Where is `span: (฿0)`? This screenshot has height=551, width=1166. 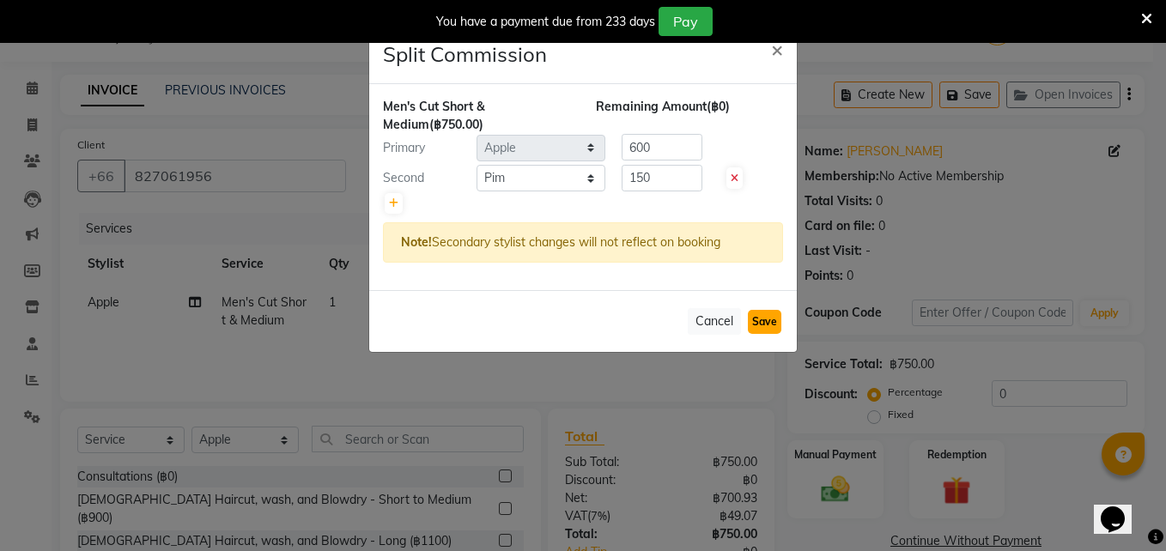
span: (฿0) is located at coordinates (718, 106).